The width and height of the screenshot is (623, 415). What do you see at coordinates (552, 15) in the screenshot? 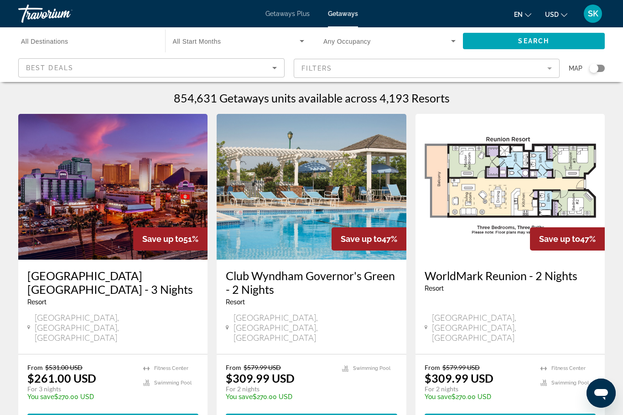
I see `span: USD` at bounding box center [552, 15].